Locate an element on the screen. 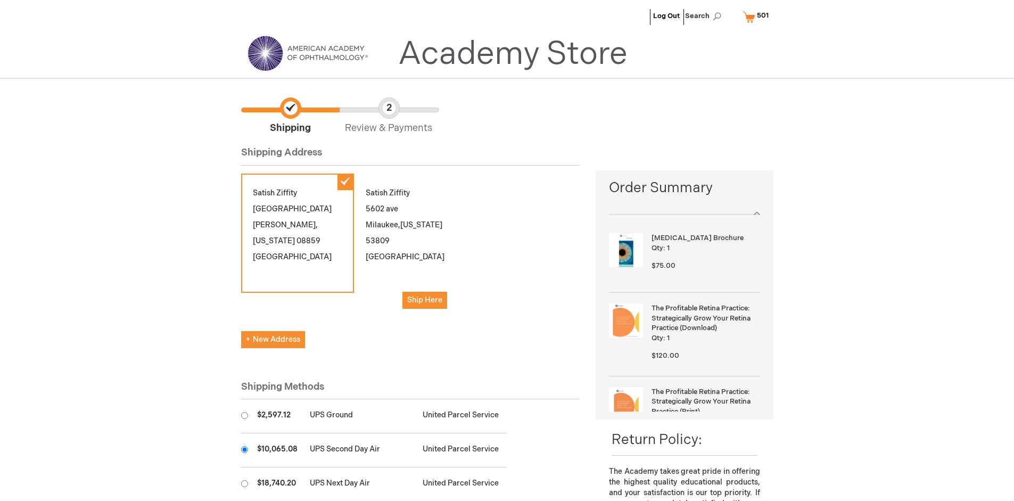 Image resolution: width=1014 pixels, height=501 pixels. span: 501 is located at coordinates (763, 15).